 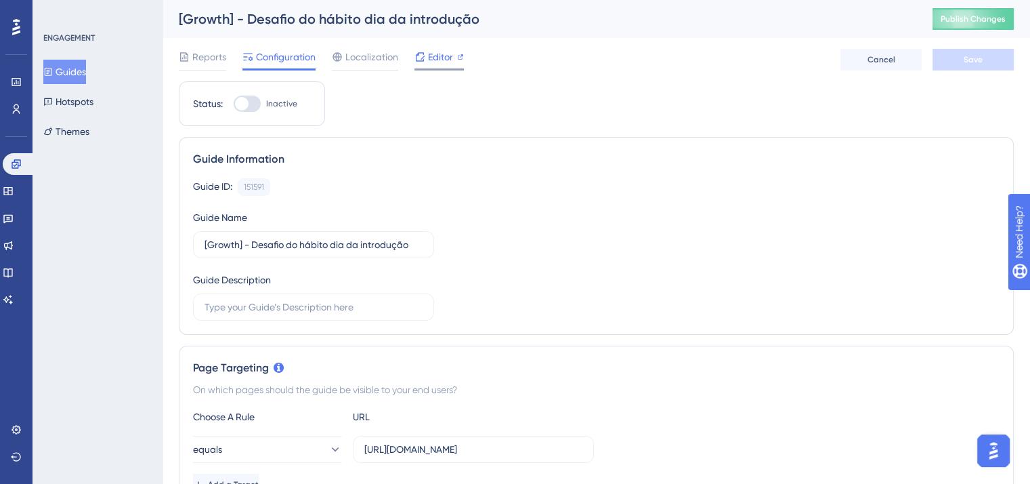 I want to click on span: Publish Changes, so click(x=973, y=19).